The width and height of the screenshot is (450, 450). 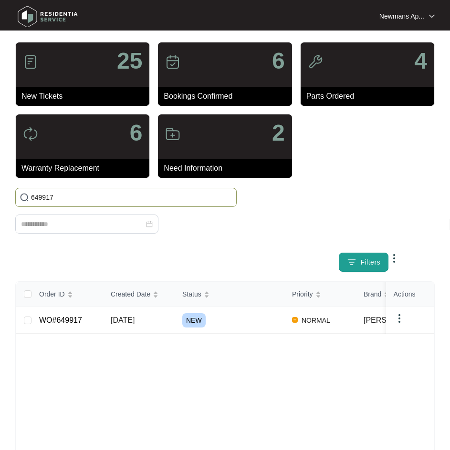 What do you see at coordinates (194, 321) in the screenshot?
I see `span: NEW` at bounding box center [194, 321].